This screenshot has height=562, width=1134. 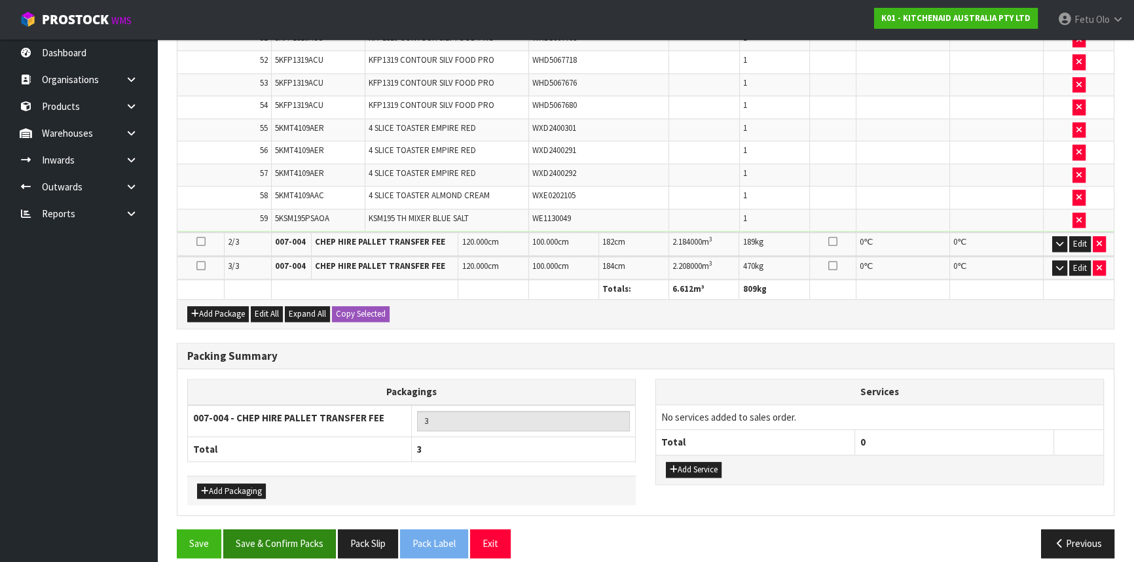 What do you see at coordinates (264, 218) in the screenshot?
I see `span: 59` at bounding box center [264, 218].